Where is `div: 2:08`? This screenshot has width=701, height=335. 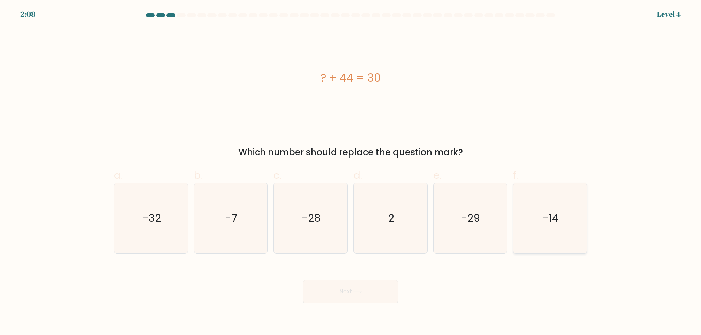
div: 2:08 is located at coordinates (28, 14).